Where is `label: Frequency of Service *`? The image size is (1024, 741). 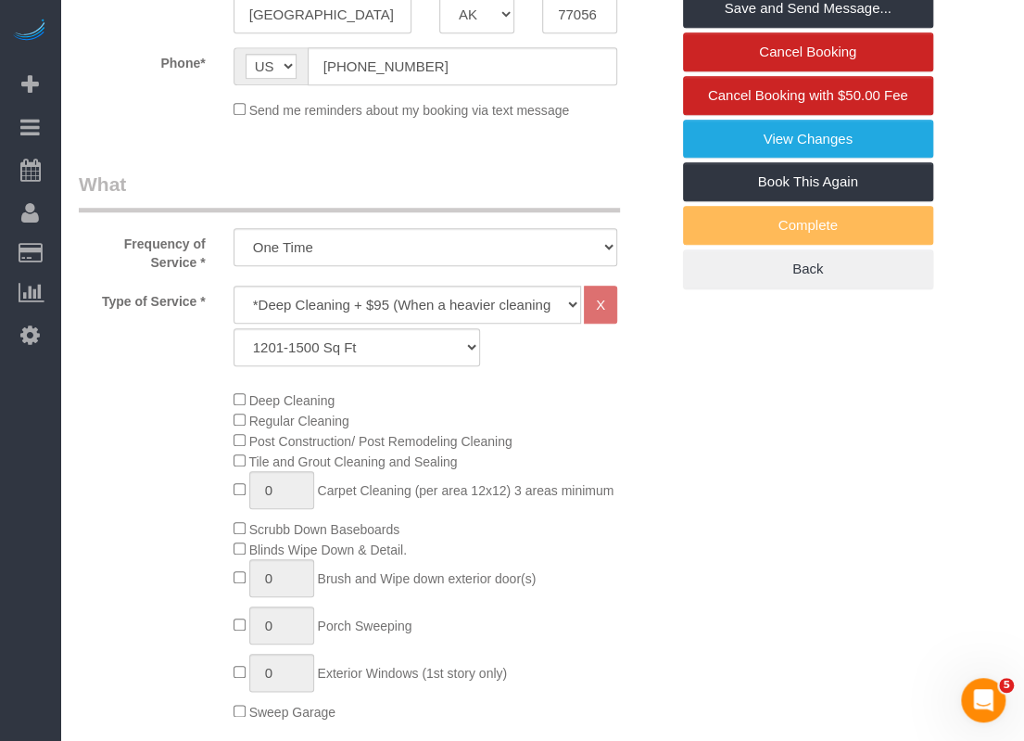
label: Frequency of Service * is located at coordinates (142, 249).